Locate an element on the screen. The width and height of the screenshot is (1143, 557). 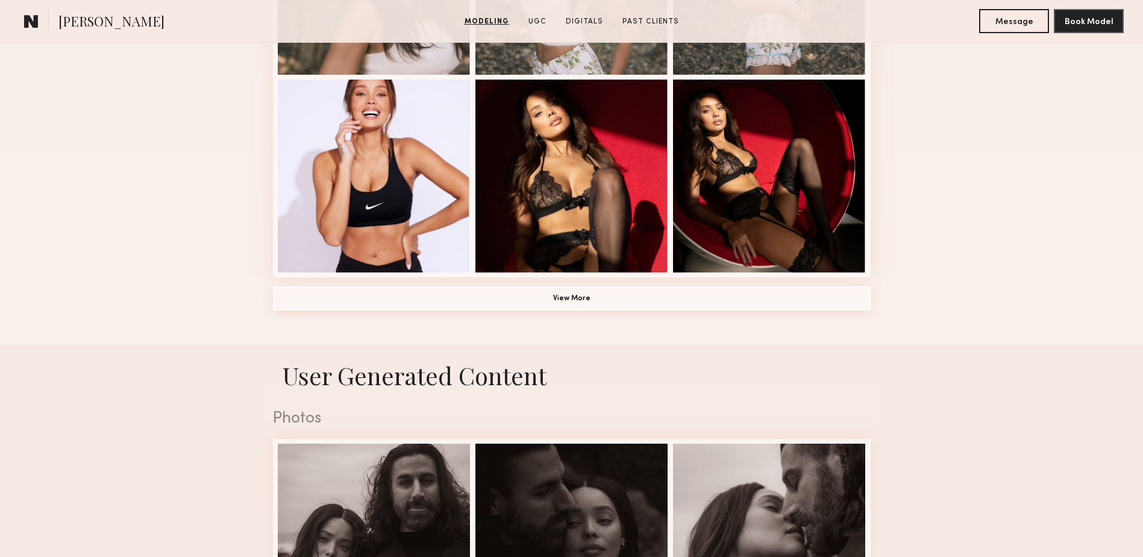
button: View More is located at coordinates (572, 298).